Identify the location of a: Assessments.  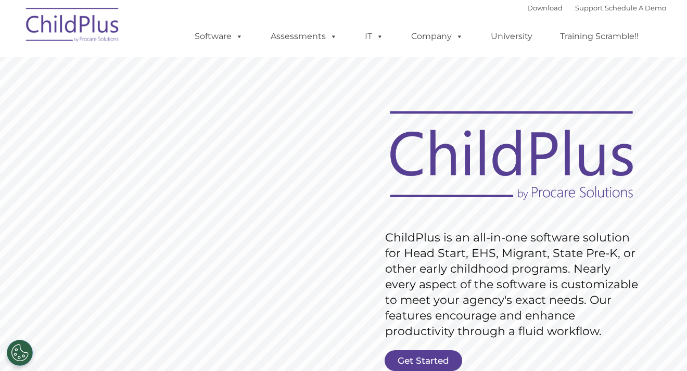
(304, 36).